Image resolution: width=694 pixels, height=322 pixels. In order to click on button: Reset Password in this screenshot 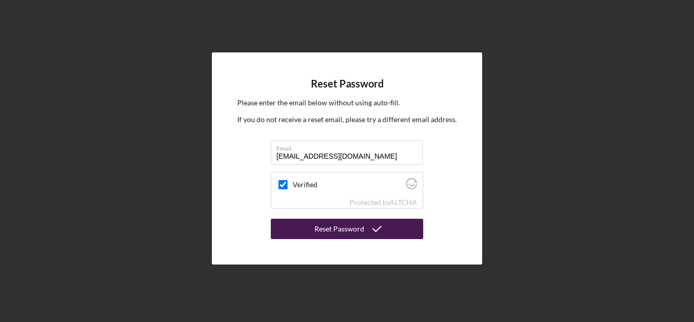, I will do `click(347, 229)`.